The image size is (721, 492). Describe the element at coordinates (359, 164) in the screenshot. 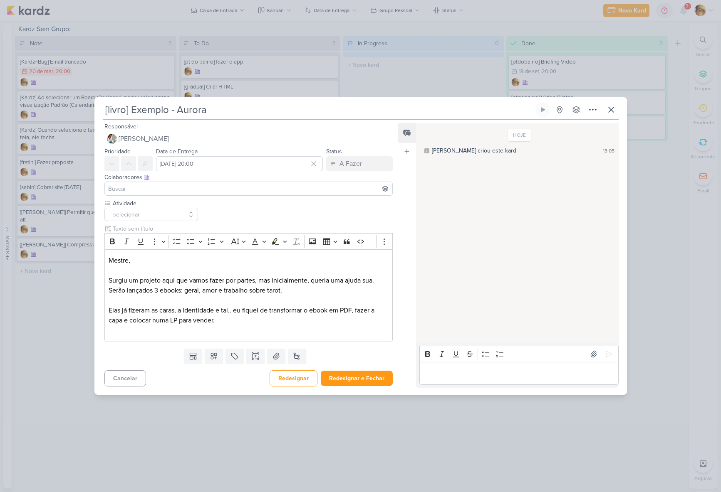

I see `button: A Fazer` at that location.